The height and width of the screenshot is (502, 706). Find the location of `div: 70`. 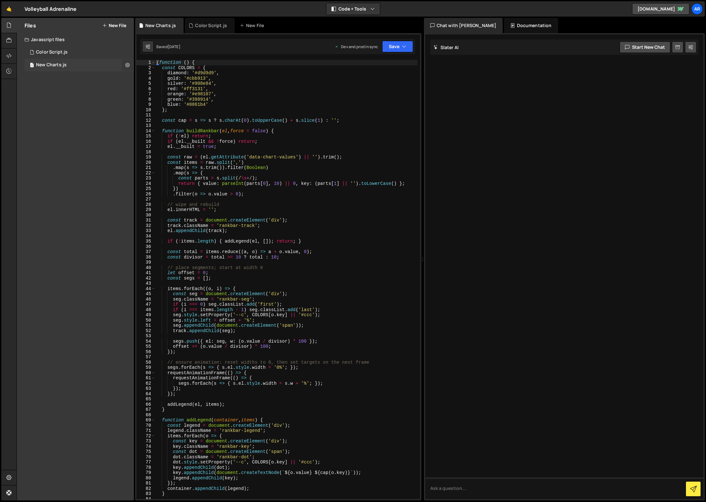

div: 70 is located at coordinates (146, 426).